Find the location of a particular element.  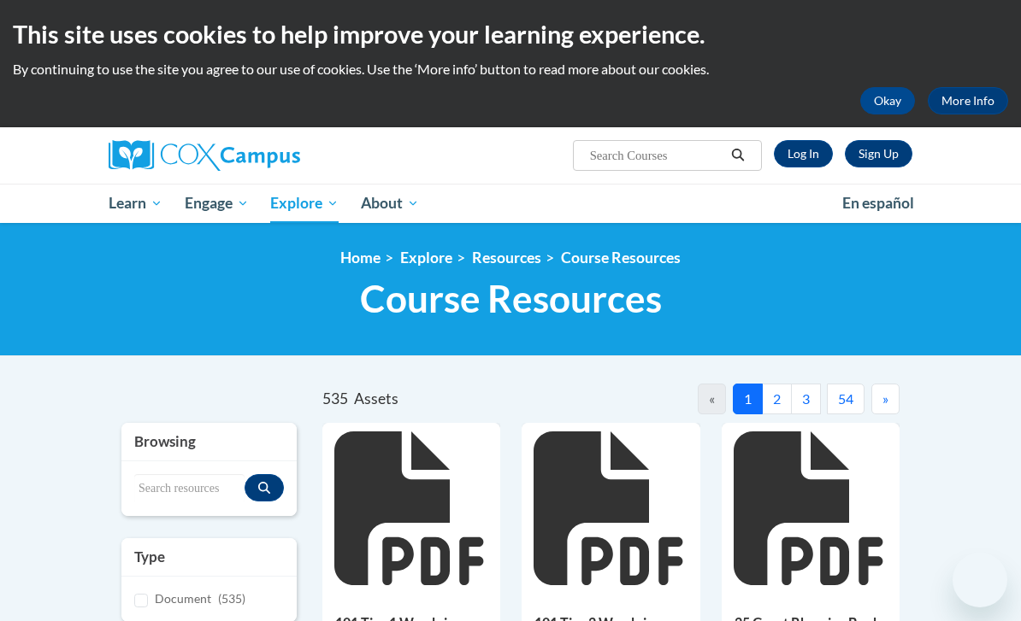

a: En español is located at coordinates (878, 203).